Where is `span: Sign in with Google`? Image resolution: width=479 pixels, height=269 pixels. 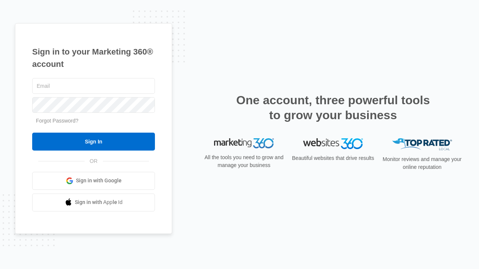
span: Sign in with Google is located at coordinates (99, 181).